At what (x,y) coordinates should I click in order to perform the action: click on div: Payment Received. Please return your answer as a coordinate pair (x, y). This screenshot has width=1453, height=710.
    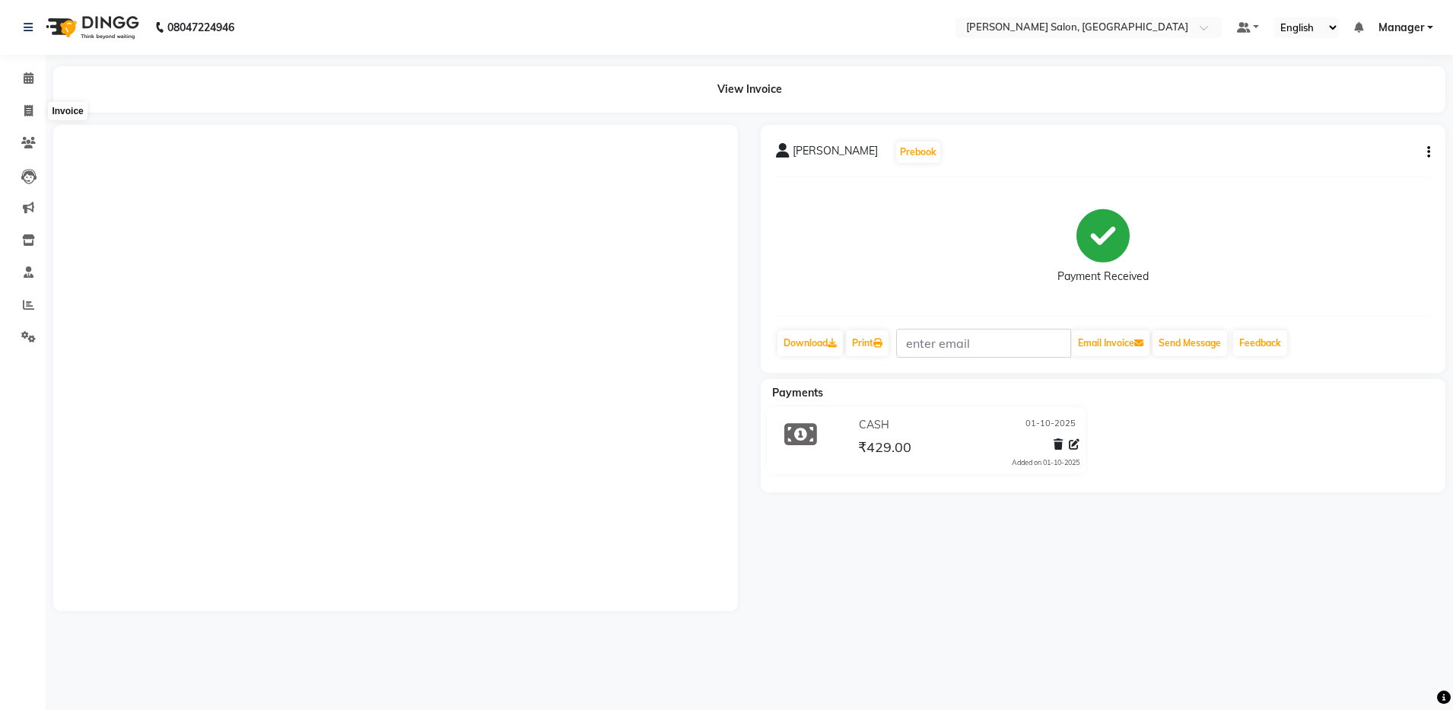
    Looking at the image, I should click on (1103, 276).